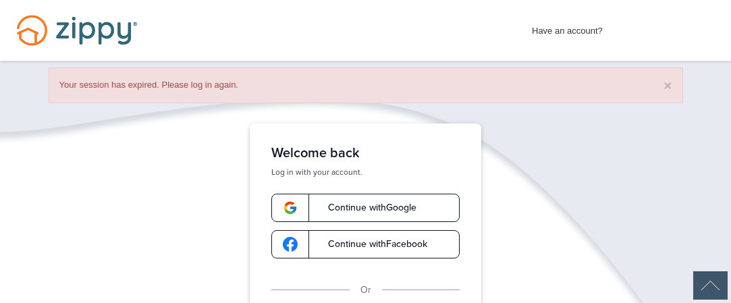  Describe the element at coordinates (365, 153) in the screenshot. I see `h1: Welcome back` at that location.